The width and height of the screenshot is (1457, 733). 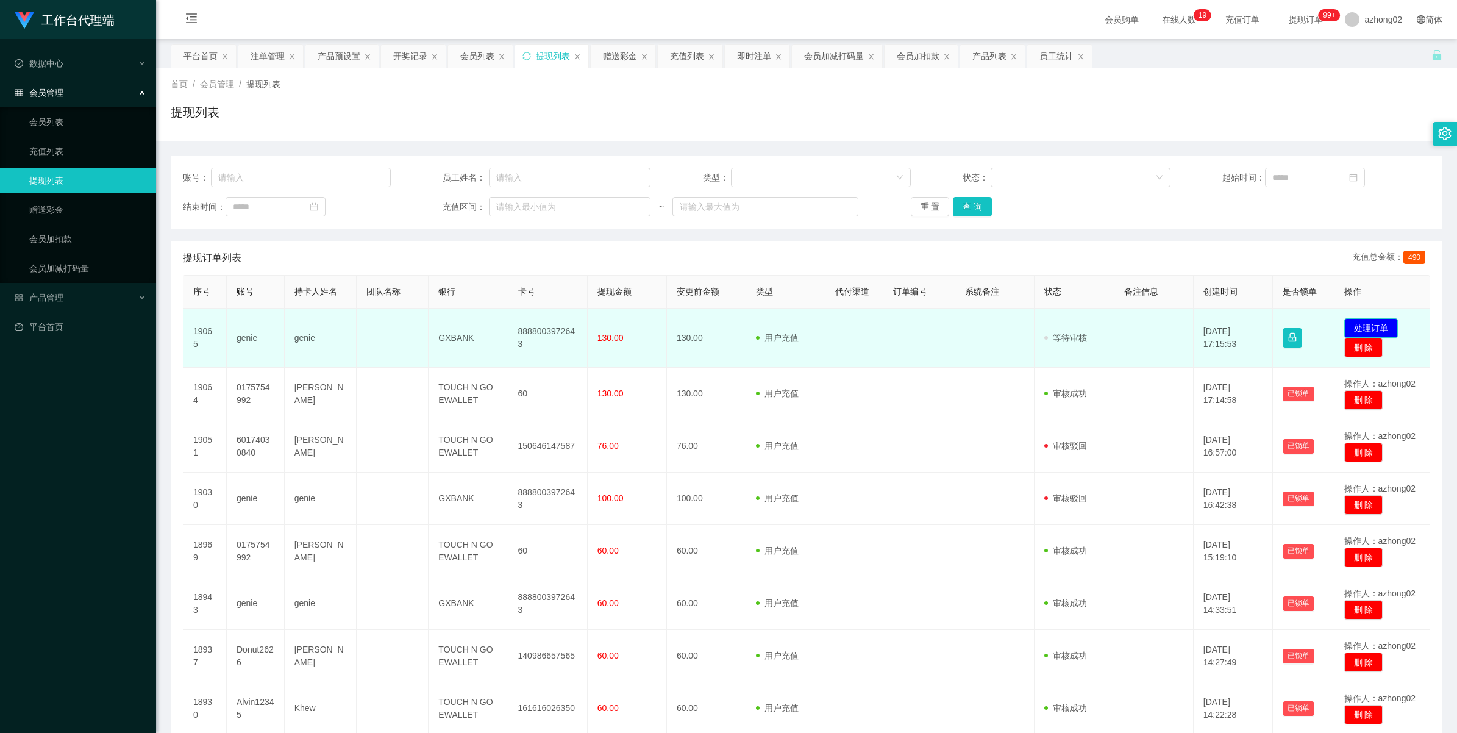 I want to click on div: 即时注单, so click(x=754, y=56).